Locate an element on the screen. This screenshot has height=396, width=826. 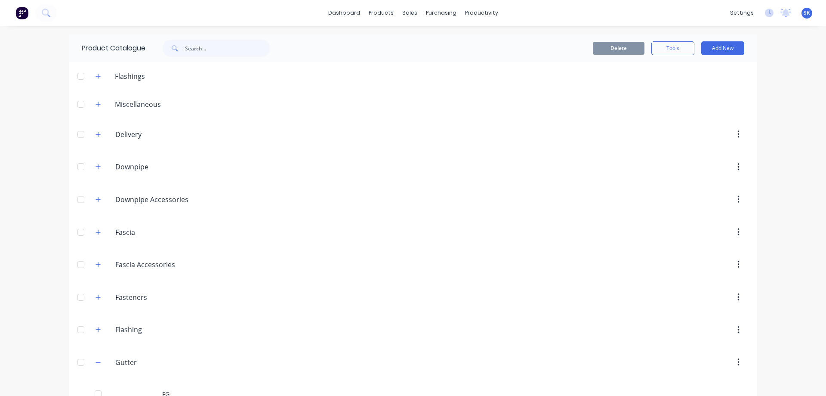
div: purchasing is located at coordinates (441, 13).